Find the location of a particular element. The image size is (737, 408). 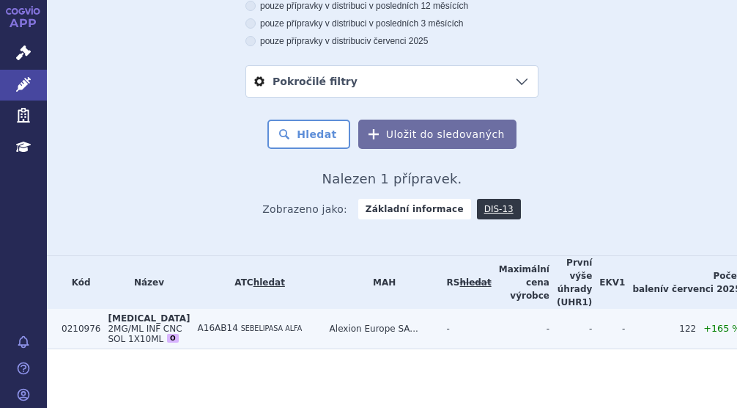

del: hledat is located at coordinates (475, 282).